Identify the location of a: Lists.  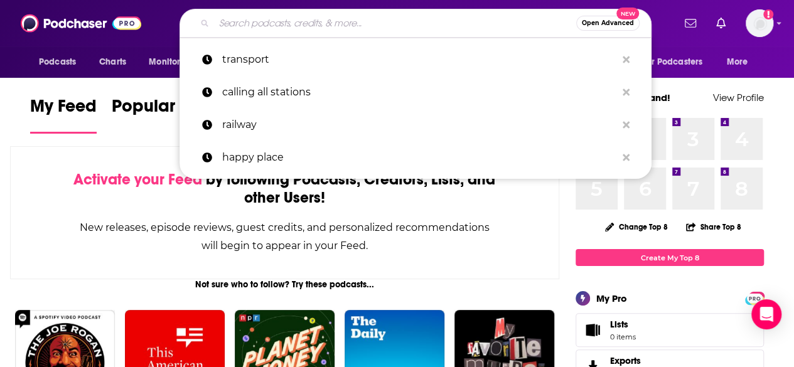
(670, 330).